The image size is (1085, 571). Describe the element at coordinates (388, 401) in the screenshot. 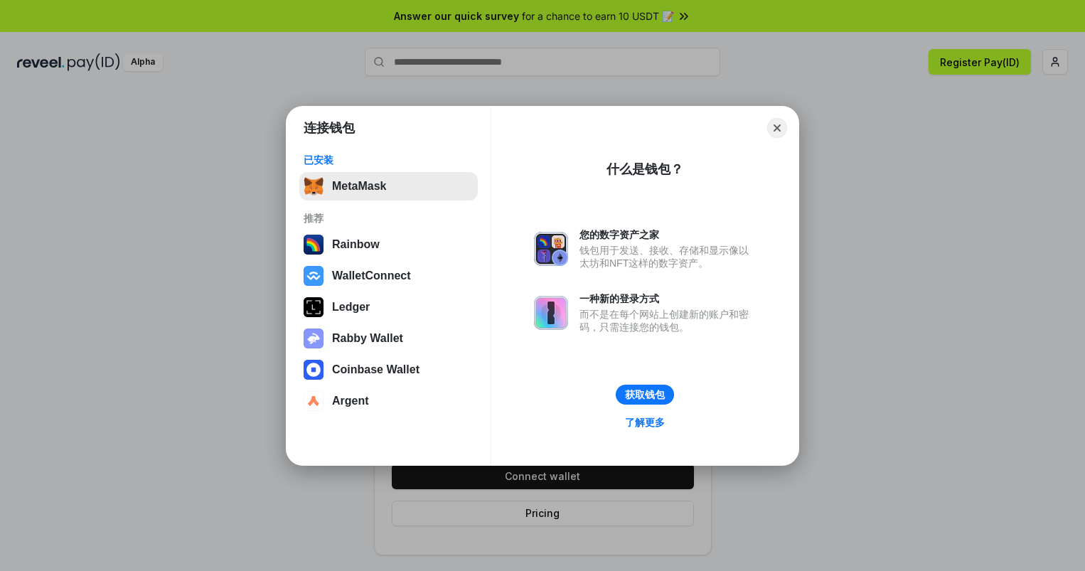

I see `button: Argent` at that location.